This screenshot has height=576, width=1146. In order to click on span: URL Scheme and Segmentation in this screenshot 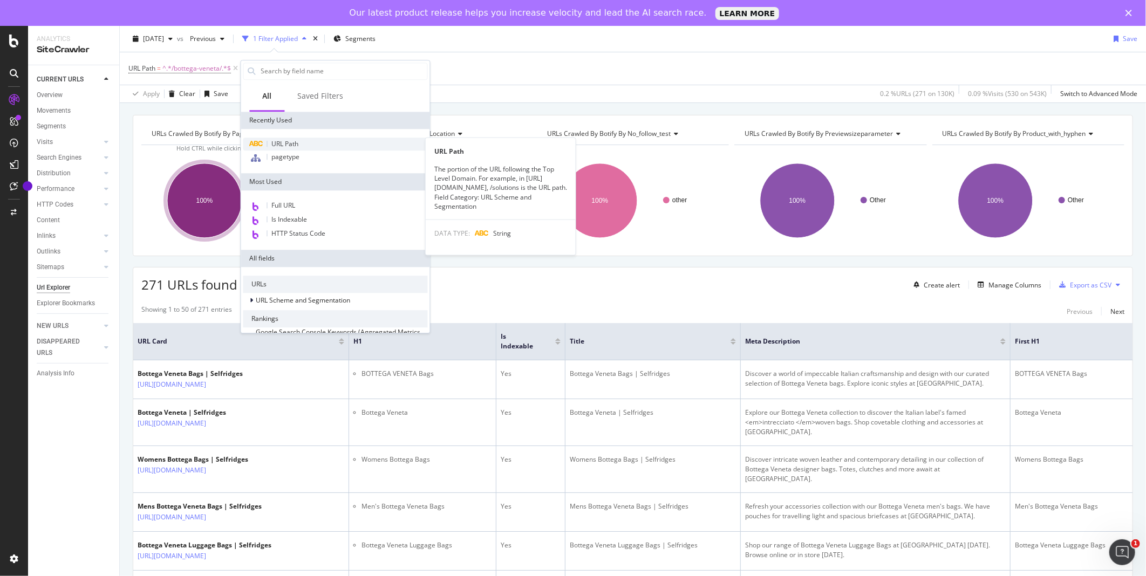, I will do `click(303, 301)`.